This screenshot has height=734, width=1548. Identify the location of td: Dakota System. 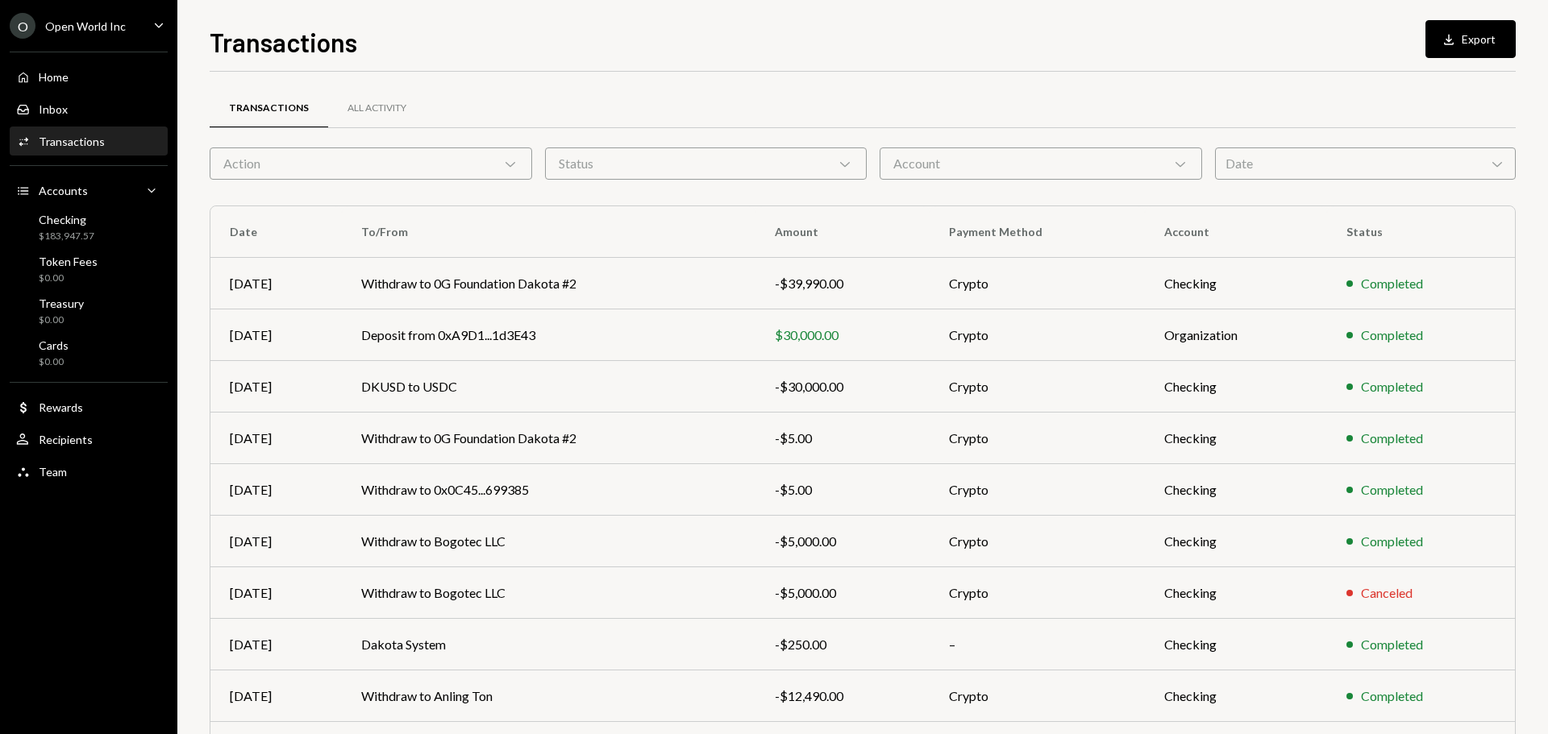
(548, 645).